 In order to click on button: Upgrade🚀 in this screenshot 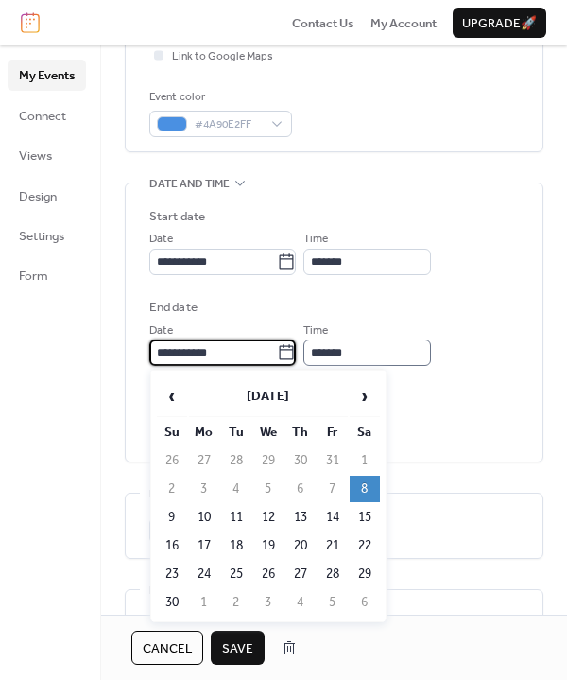, I will do `click(499, 23)`.